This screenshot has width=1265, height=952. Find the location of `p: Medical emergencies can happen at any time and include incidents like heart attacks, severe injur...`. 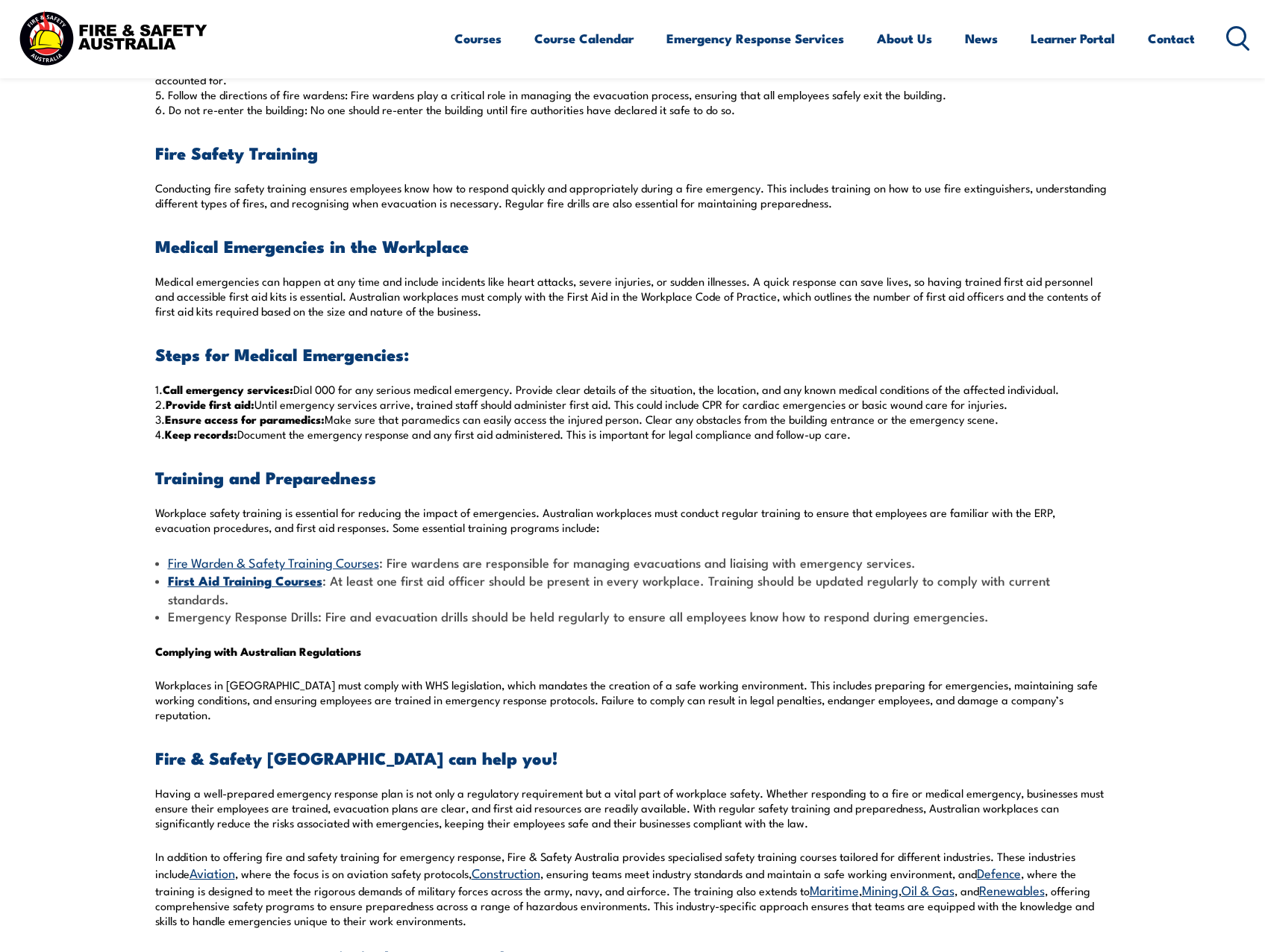

p: Medical emergencies can happen at any time and include incidents like heart attacks, severe injur... is located at coordinates (633, 296).